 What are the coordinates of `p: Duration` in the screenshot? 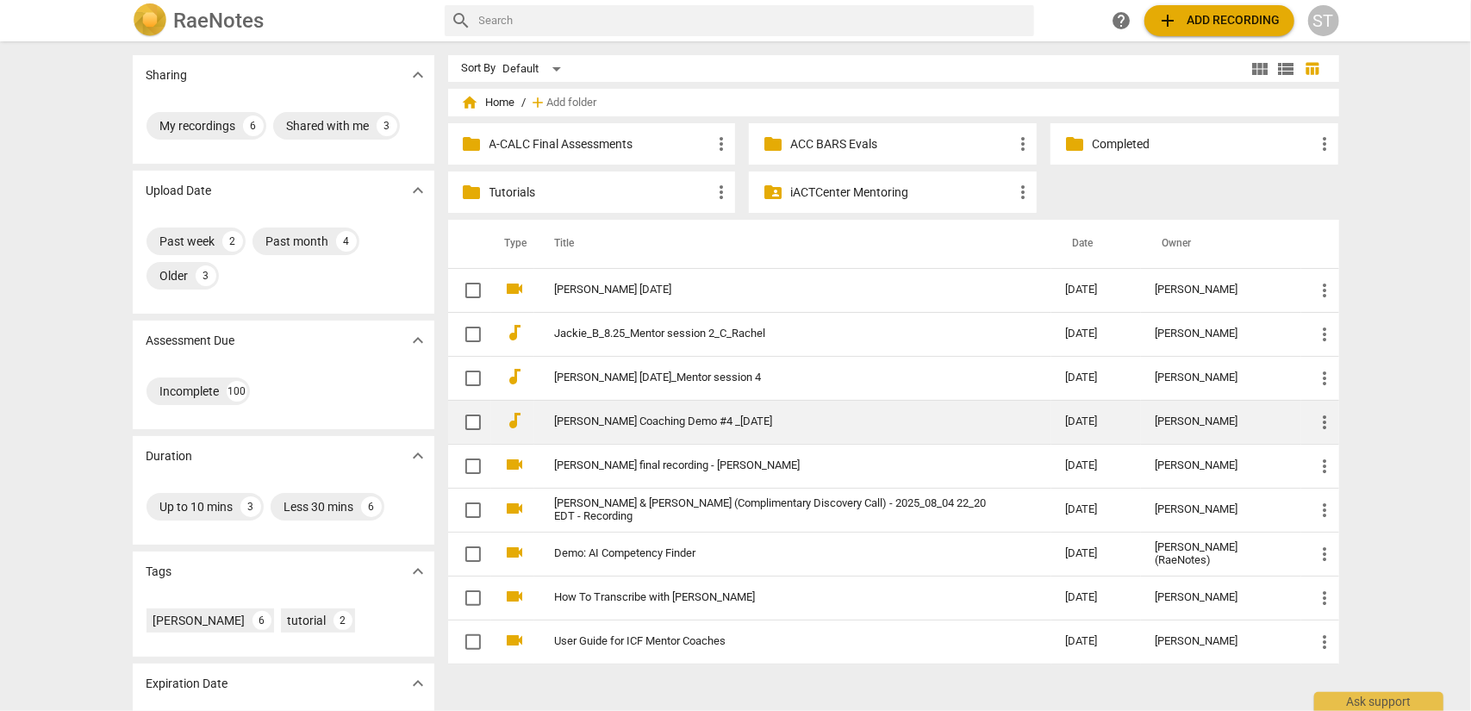 It's located at (170, 456).